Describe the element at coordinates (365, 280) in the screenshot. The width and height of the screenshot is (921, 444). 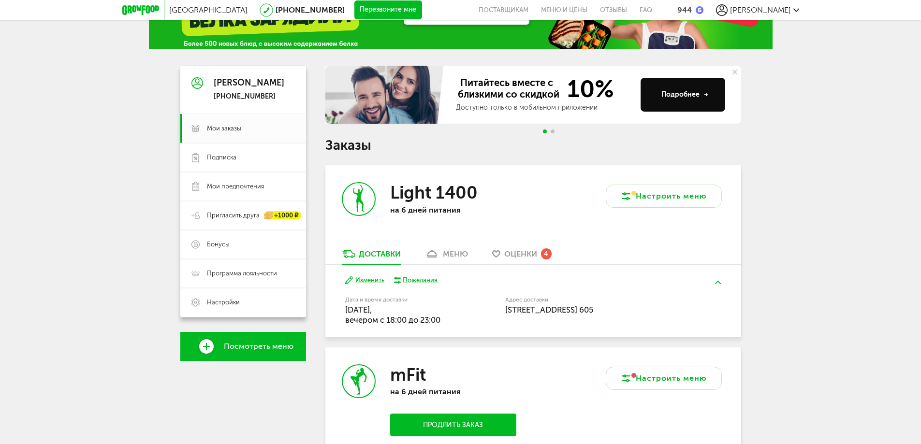
I see `button: Изменить` at that location.